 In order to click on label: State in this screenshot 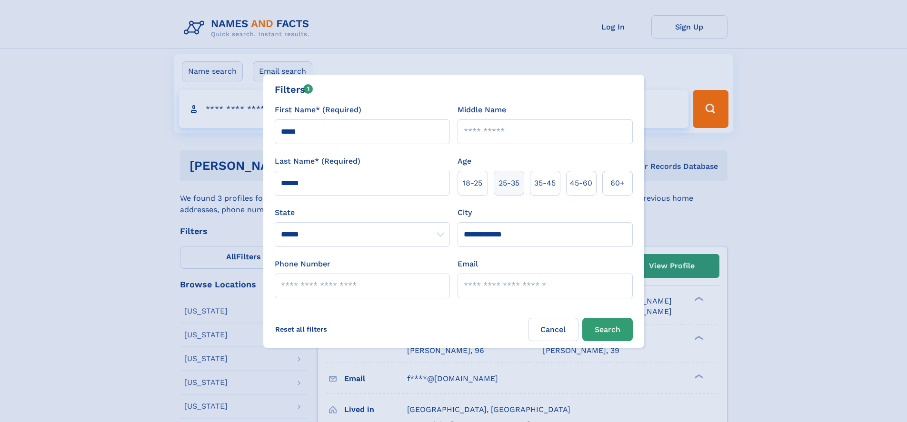, I will do `click(362, 213)`.